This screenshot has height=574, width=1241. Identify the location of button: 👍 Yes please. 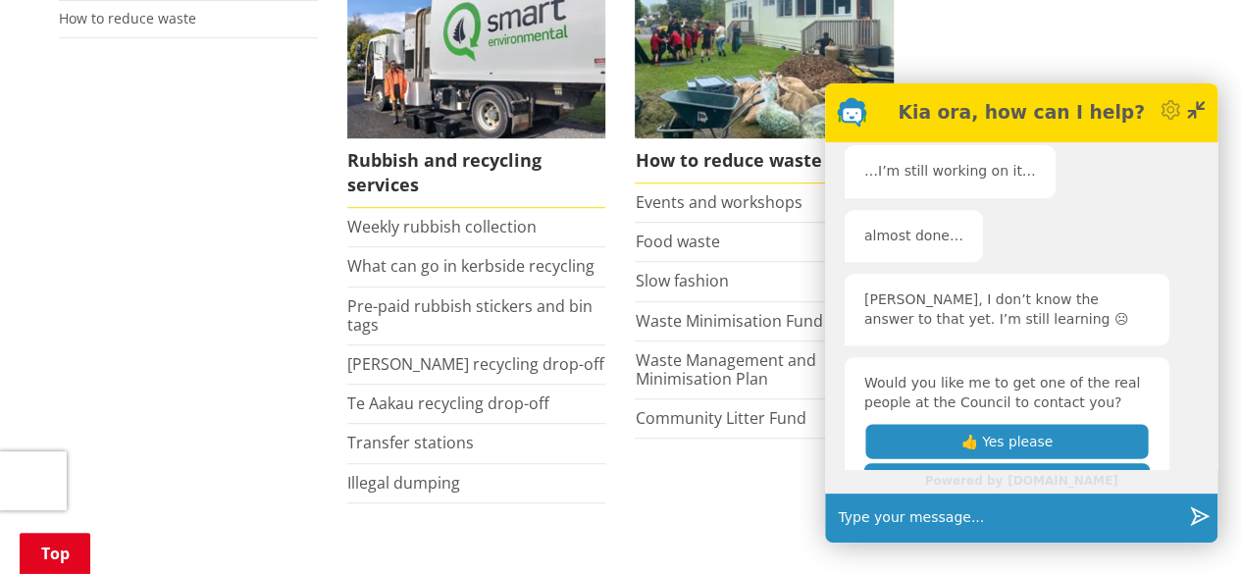
(1007, 441).